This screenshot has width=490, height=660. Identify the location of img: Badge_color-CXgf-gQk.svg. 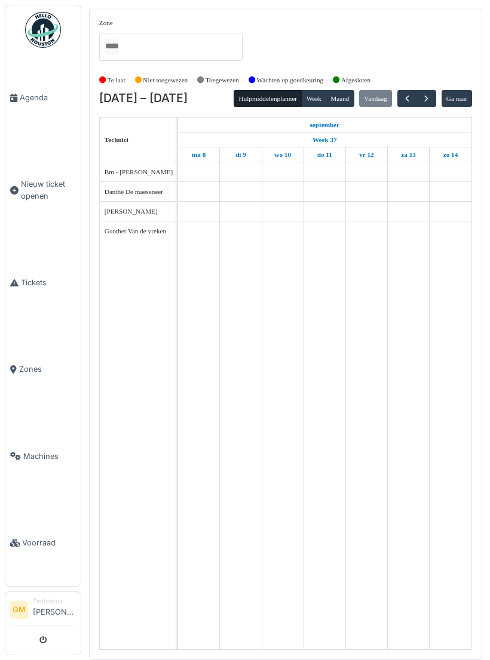
(43, 30).